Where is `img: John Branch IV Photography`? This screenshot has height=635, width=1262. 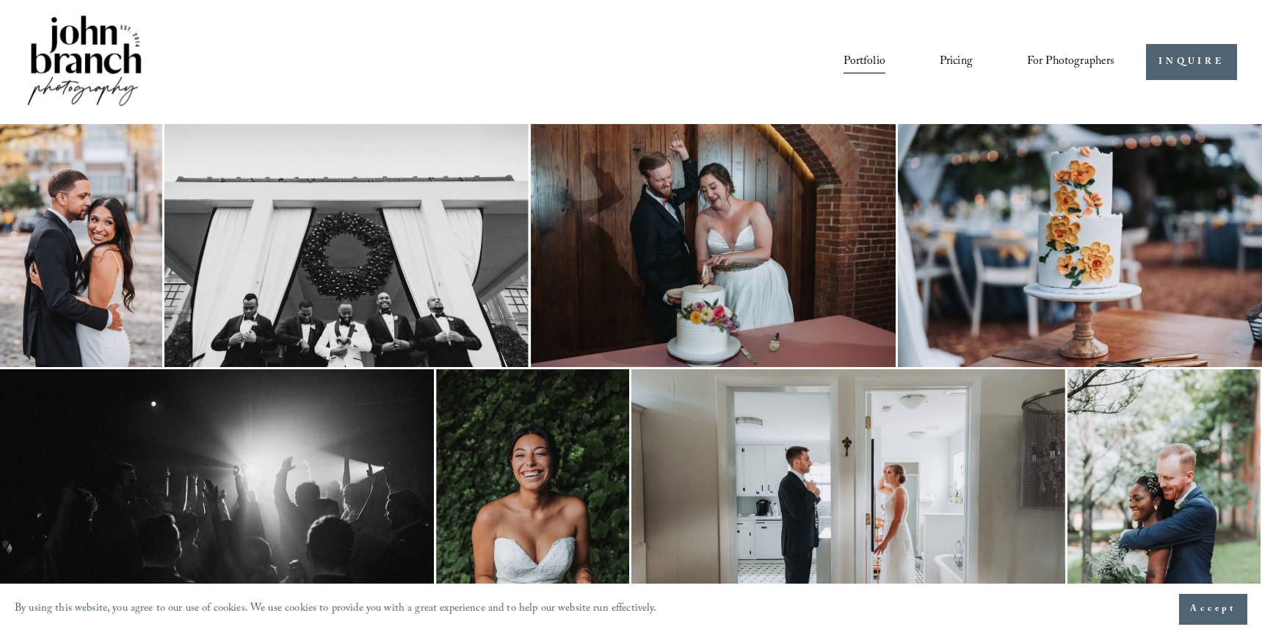
img: John Branch IV Photography is located at coordinates (84, 62).